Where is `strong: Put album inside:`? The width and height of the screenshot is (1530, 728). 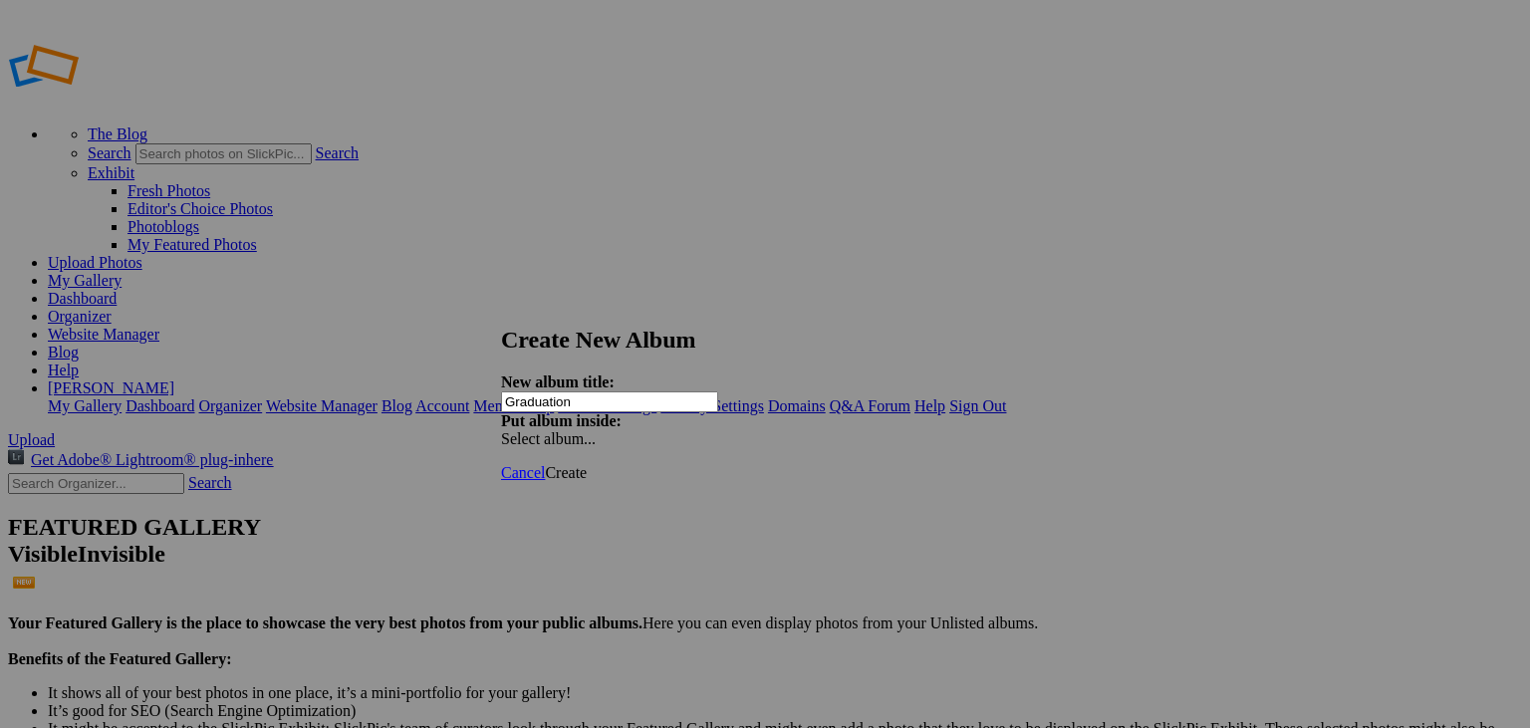
strong: Put album inside: is located at coordinates (561, 420).